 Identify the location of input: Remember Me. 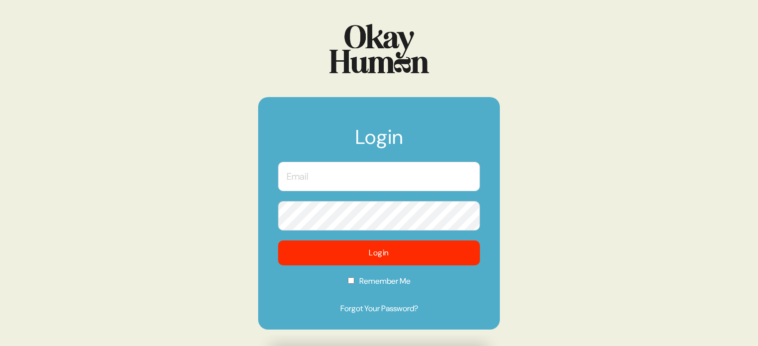
(351, 281).